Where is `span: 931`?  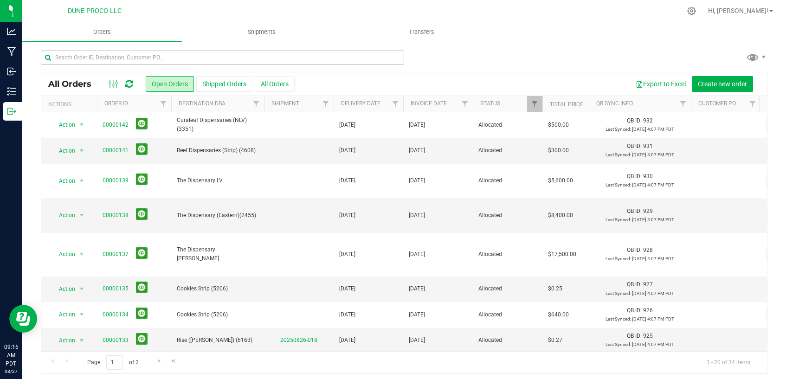
span: 931 is located at coordinates (648, 146).